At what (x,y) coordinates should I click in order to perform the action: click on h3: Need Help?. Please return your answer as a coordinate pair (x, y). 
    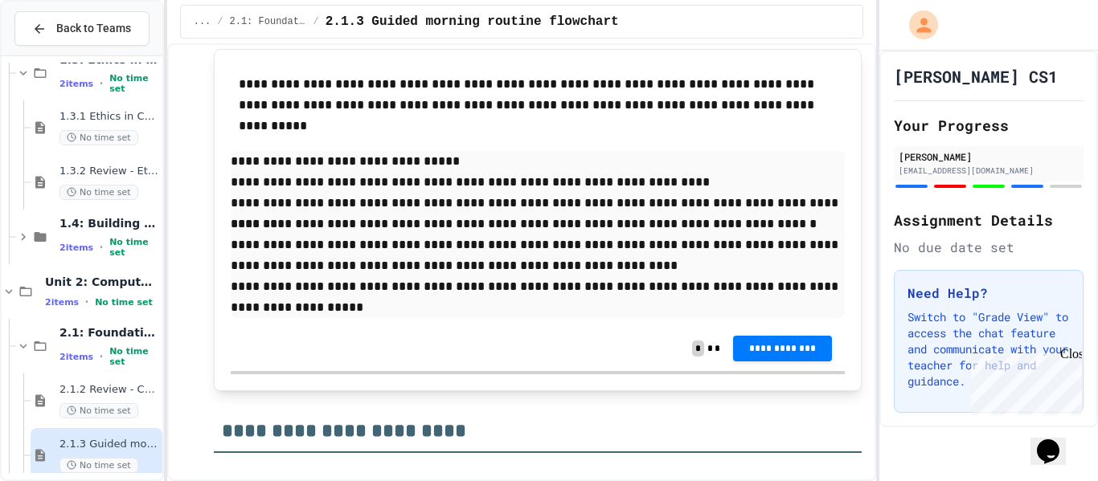
    Looking at the image, I should click on (989, 293).